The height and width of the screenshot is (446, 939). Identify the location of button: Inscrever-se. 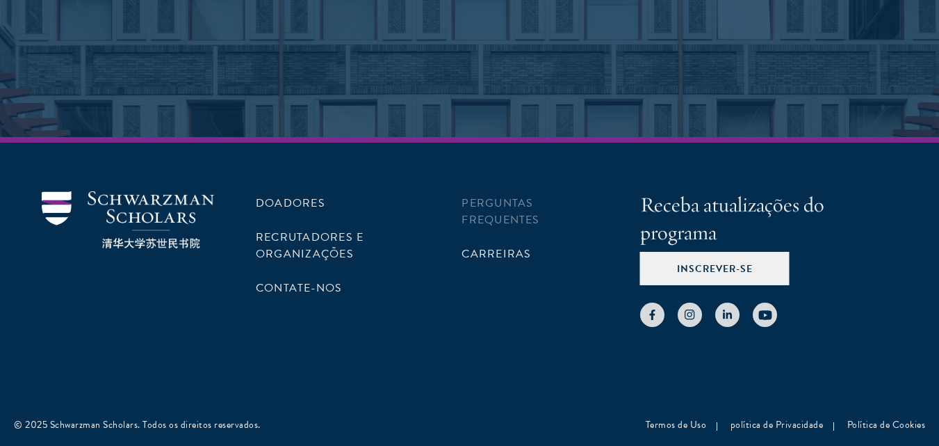
(715, 268).